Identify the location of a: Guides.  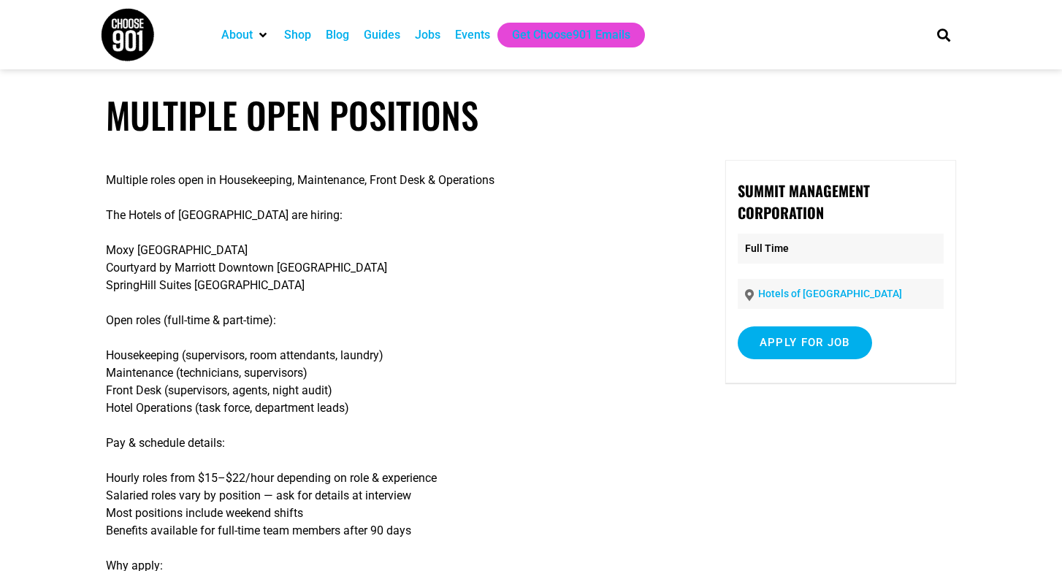
(382, 35).